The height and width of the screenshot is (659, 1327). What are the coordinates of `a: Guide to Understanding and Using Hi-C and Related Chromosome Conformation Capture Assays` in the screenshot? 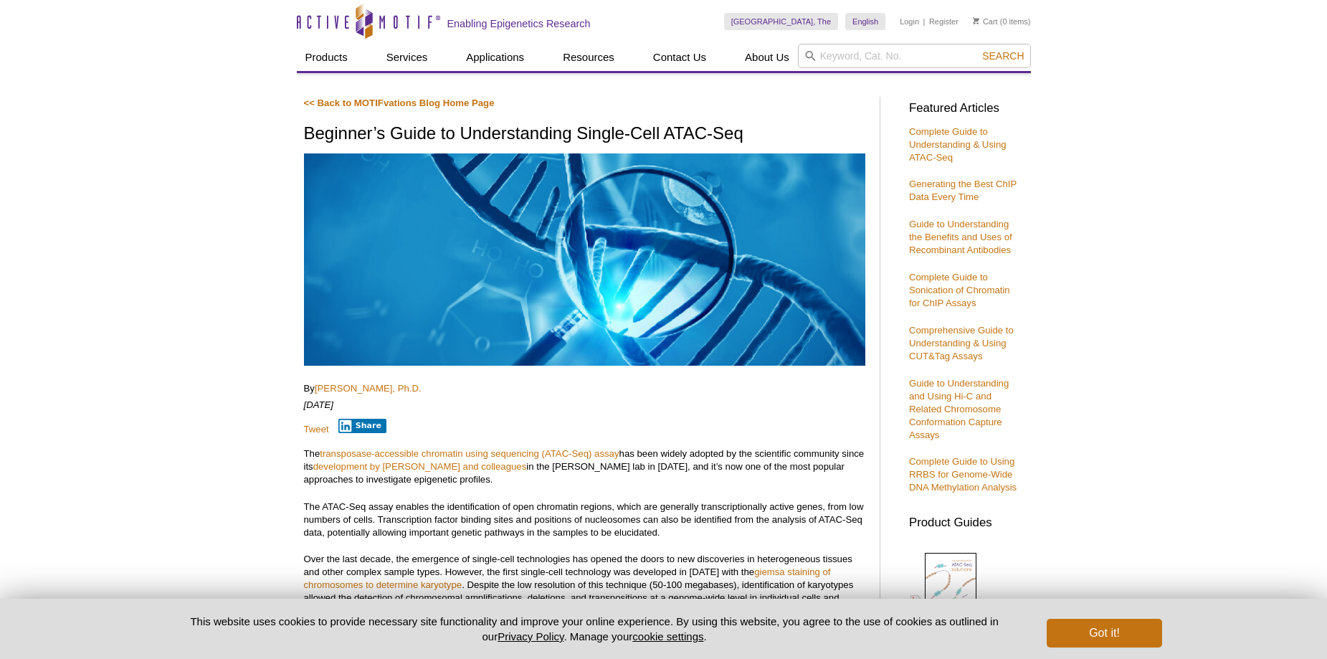 It's located at (958, 409).